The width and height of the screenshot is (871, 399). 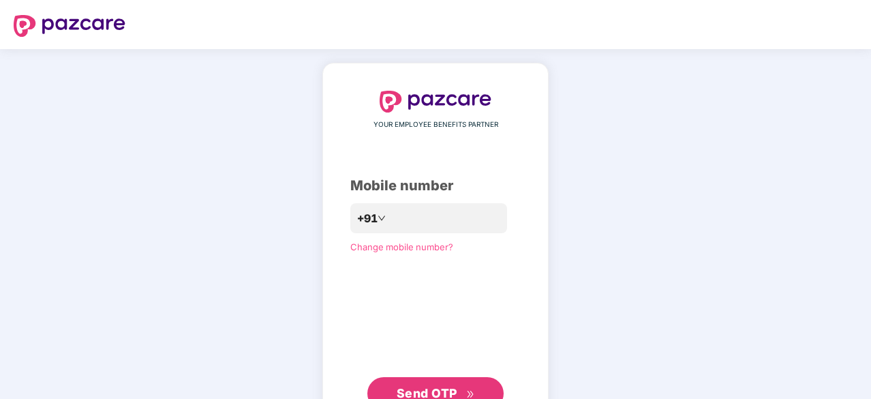 What do you see at coordinates (470, 394) in the screenshot?
I see `span: double-right` at bounding box center [470, 394].